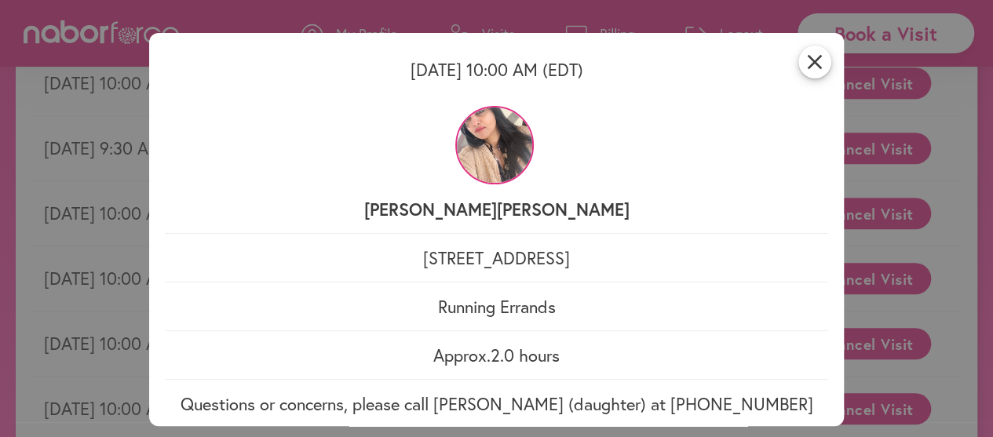  Describe the element at coordinates (815, 62) in the screenshot. I see `i: close` at that location.